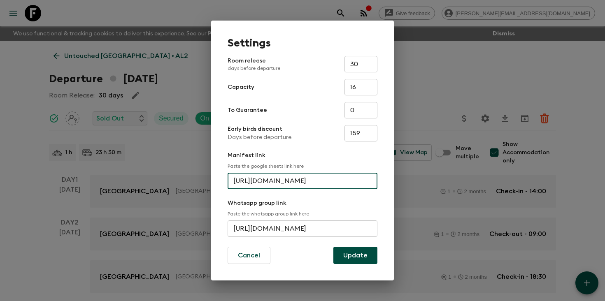 This screenshot has height=301, width=605. I want to click on input: e.g. https://docs.google.com/spreadsheets/d/1P7Zz9v8J0vXy1Q/edit#gid=0, so click(302, 181).